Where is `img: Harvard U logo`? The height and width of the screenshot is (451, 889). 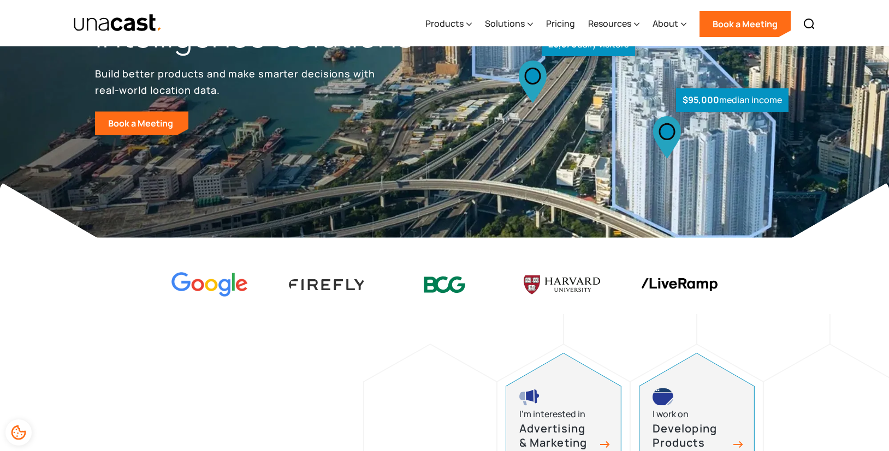
img: Harvard U logo is located at coordinates (562, 285).